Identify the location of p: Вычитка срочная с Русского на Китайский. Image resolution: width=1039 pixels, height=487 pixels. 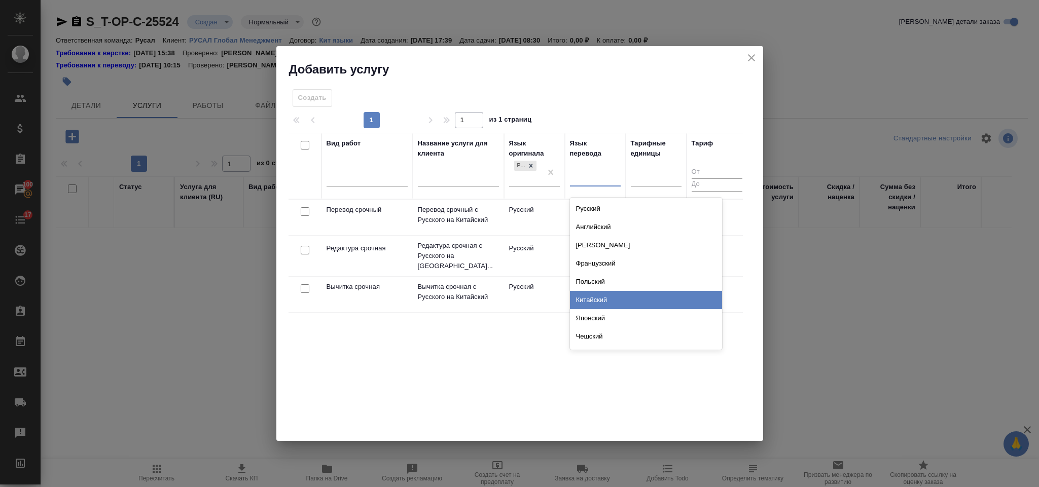
(458, 292).